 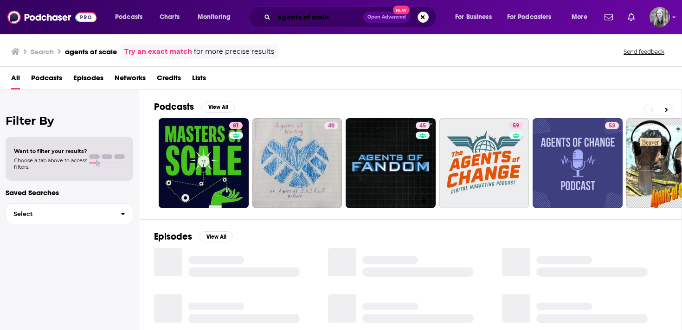 I want to click on a: Podcasts, so click(x=46, y=80).